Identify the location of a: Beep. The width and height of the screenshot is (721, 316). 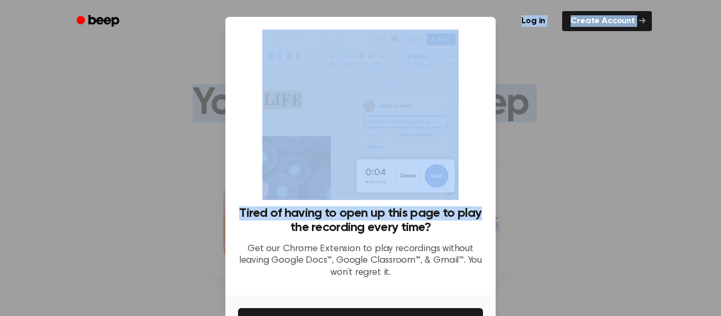
(99, 21).